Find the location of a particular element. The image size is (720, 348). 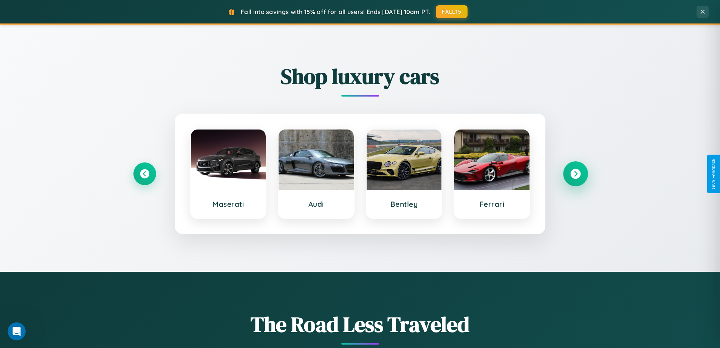

h3: Audi is located at coordinates (316, 204).